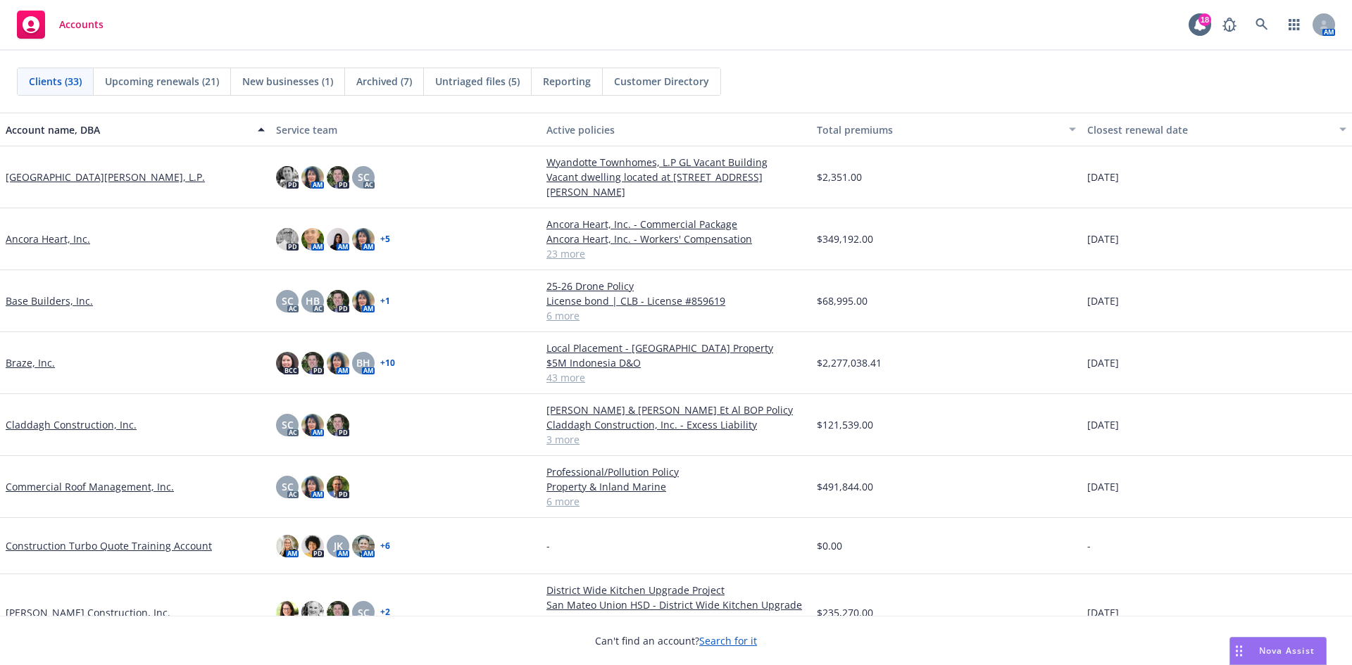 The height and width of the screenshot is (665, 1352). I want to click on span: $0.00, so click(830, 546).